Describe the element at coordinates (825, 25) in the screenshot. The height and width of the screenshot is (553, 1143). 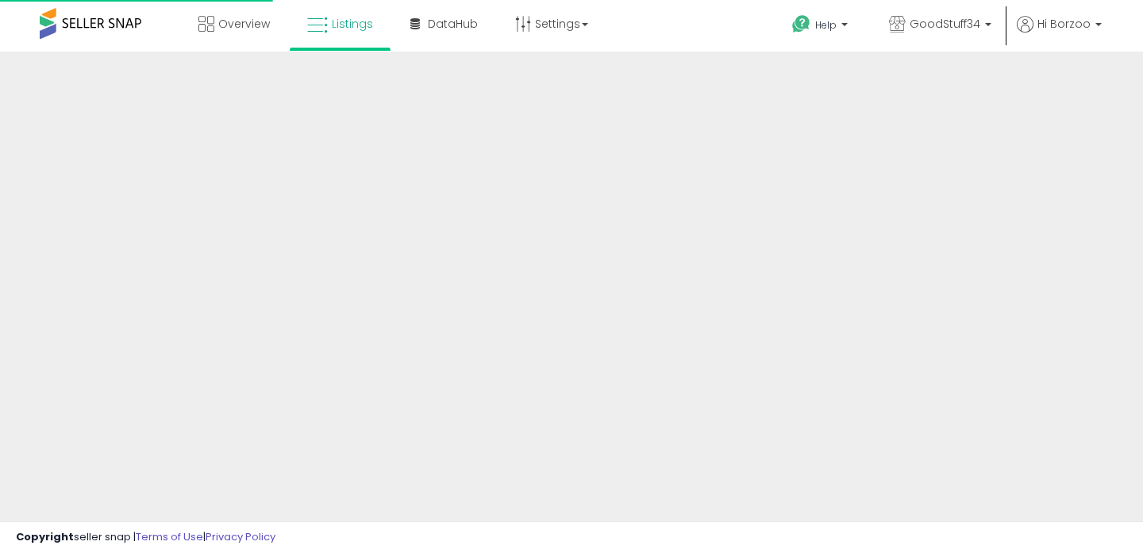
I see `span: Help` at that location.